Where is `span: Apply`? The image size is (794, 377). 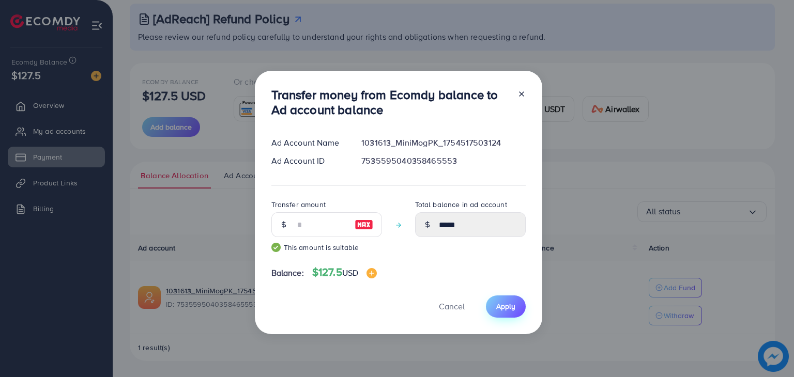 span: Apply is located at coordinates (505, 306).